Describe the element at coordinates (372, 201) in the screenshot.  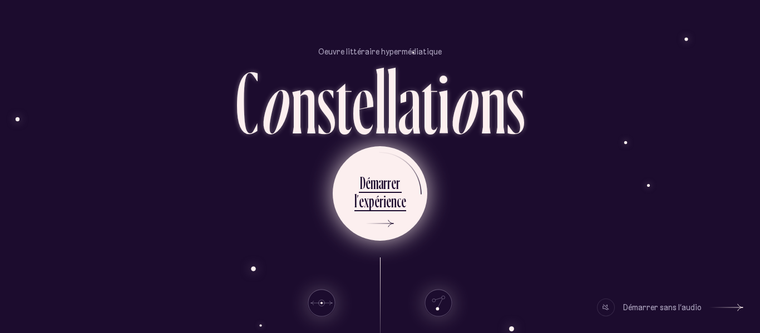
I see `div: p` at that location.